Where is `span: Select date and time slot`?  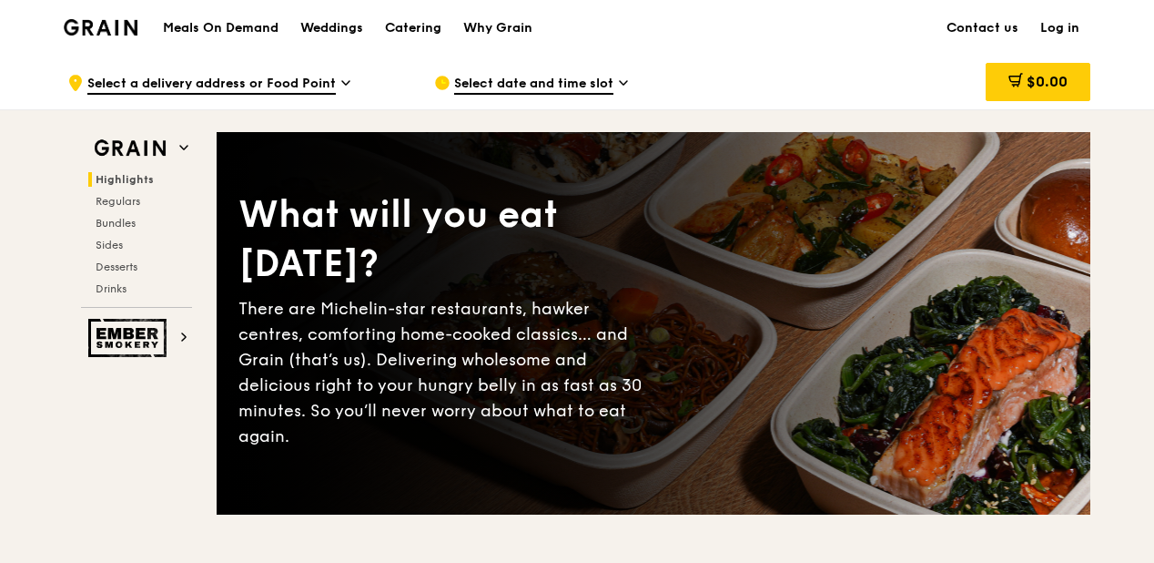 span: Select date and time slot is located at coordinates (533, 85).